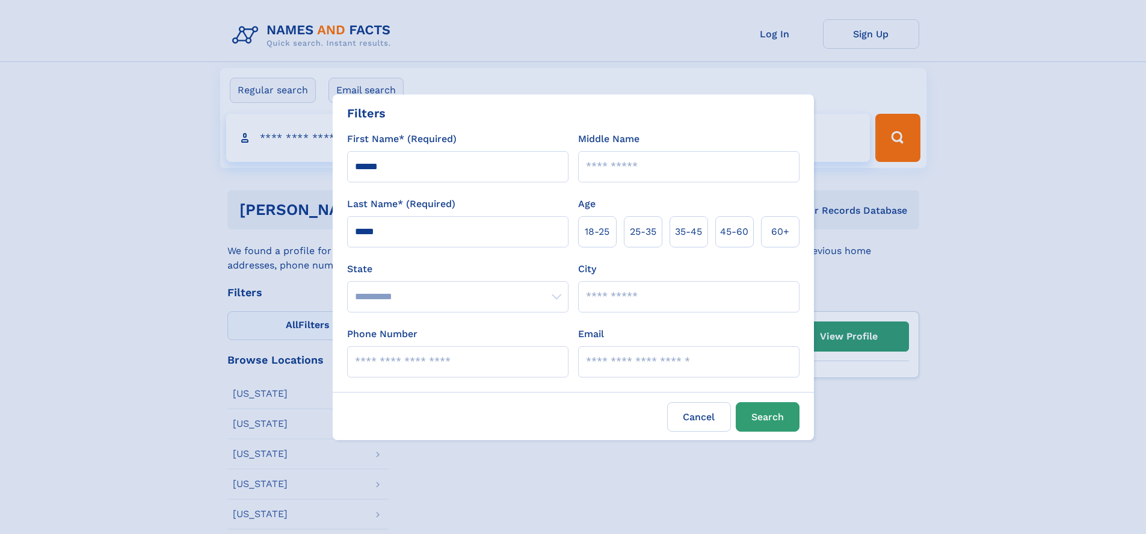  What do you see at coordinates (699, 416) in the screenshot?
I see `label: Cancel` at bounding box center [699, 416].